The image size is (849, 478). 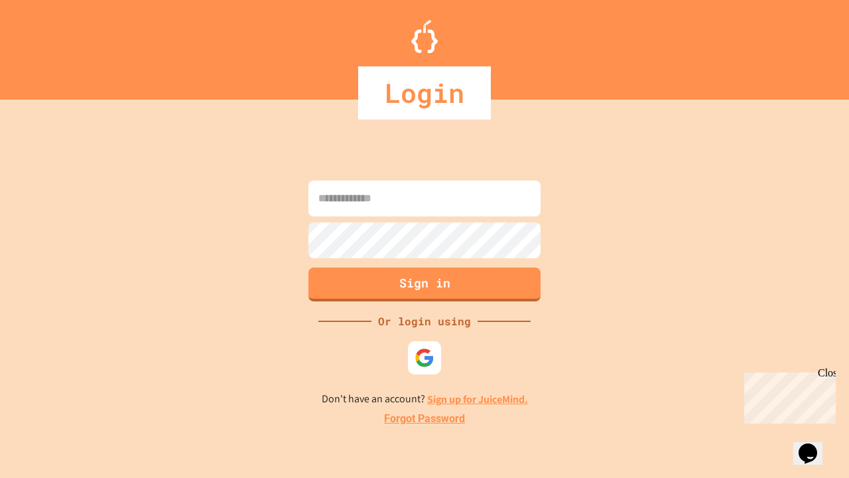 What do you see at coordinates (425, 284) in the screenshot?
I see `button: Sign in` at bounding box center [425, 284].